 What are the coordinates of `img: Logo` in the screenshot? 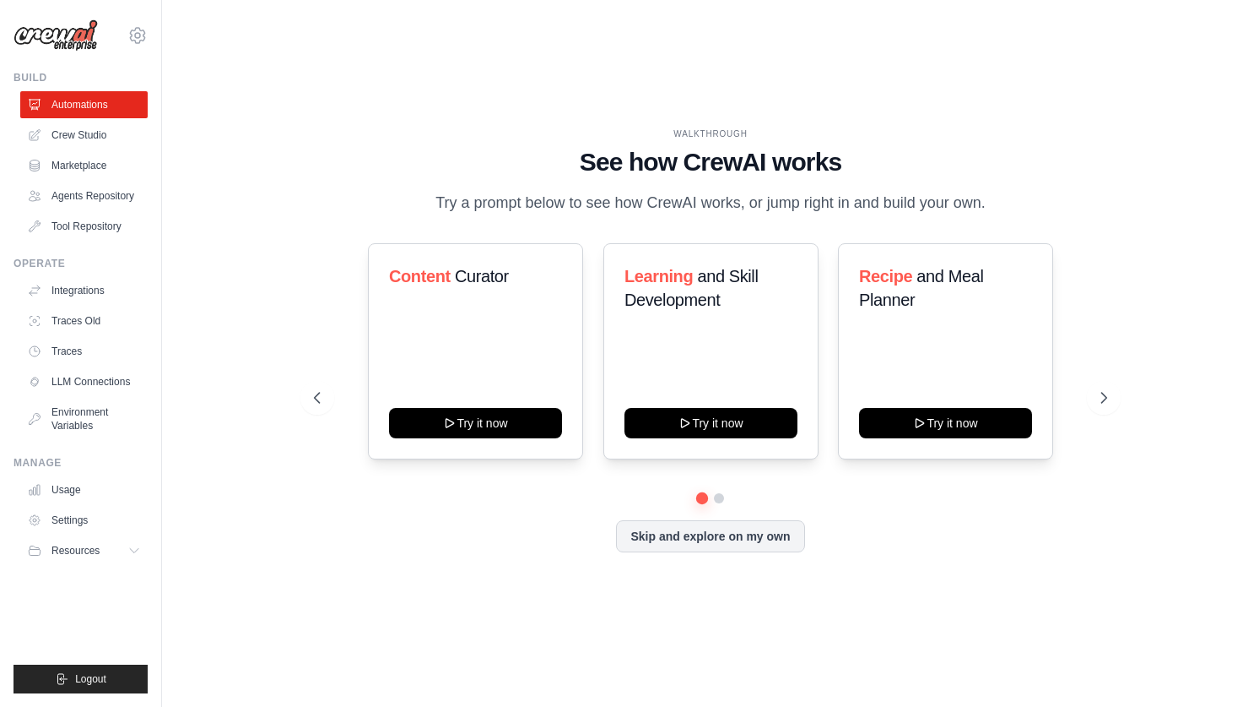 It's located at (56, 35).